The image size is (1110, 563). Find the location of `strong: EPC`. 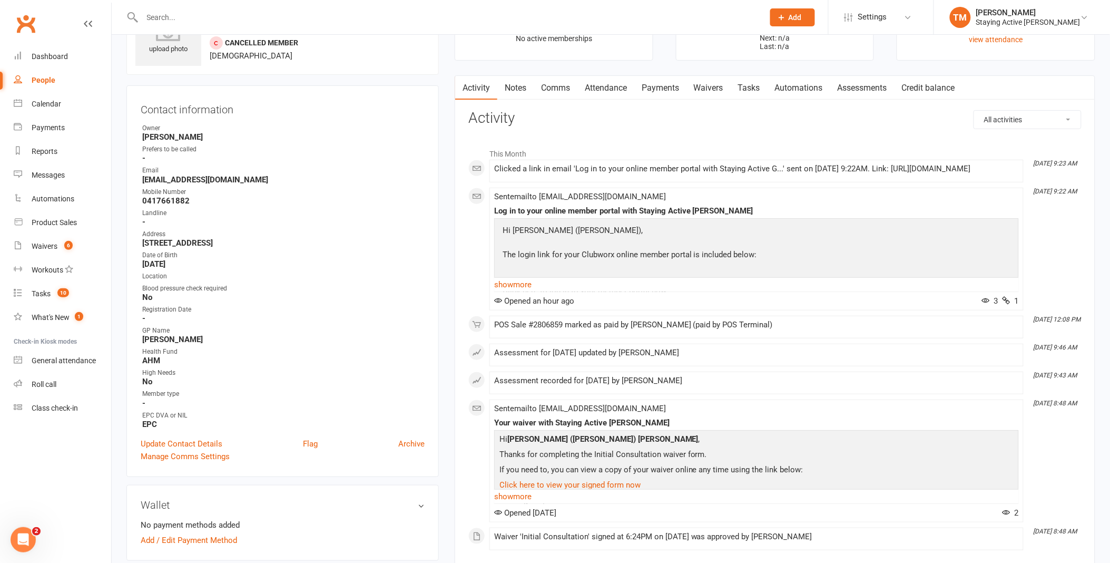

strong: EPC is located at coordinates (283, 424).